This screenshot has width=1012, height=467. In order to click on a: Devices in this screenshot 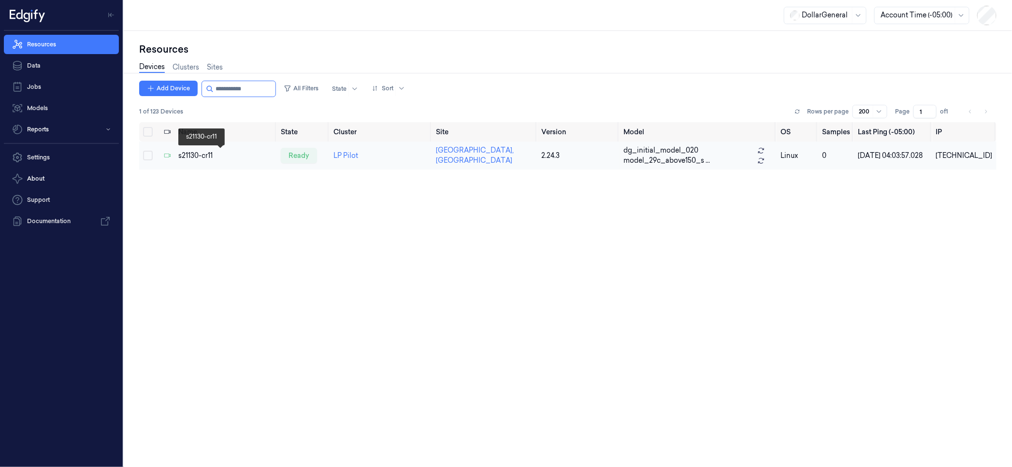, I will do `click(152, 67)`.